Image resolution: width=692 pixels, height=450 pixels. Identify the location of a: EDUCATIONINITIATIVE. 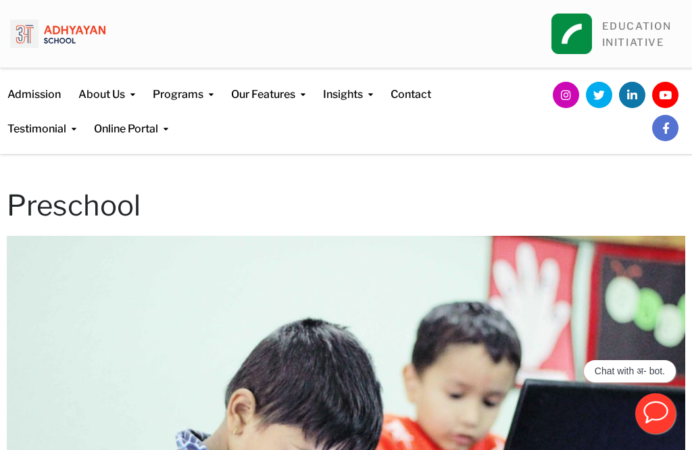
(636, 34).